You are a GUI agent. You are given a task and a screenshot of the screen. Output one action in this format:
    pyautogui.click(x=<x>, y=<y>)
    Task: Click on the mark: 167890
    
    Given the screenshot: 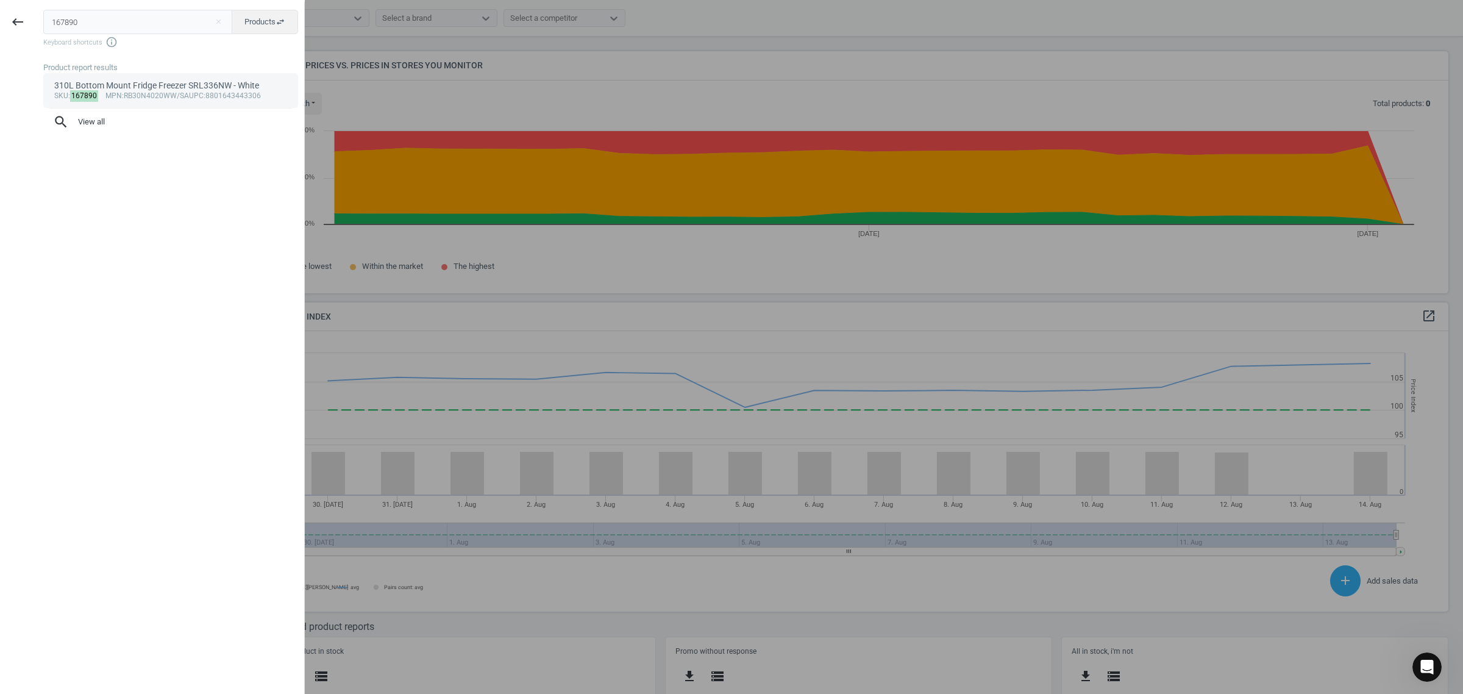 What is the action you would take?
    pyautogui.click(x=84, y=96)
    